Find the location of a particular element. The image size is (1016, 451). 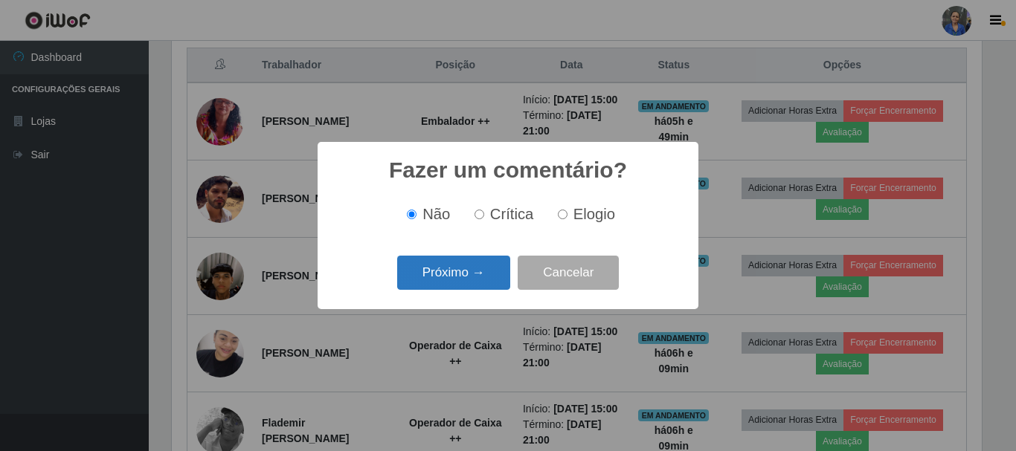

input: Elogio is located at coordinates (562, 214).